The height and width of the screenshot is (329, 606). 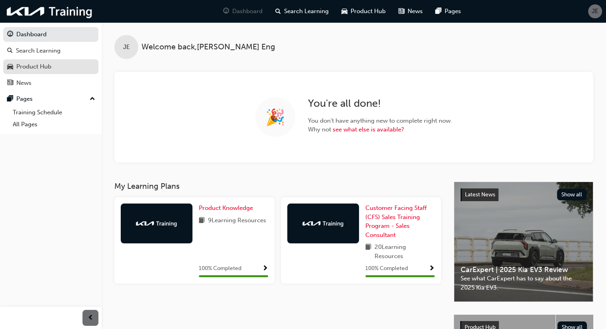 I want to click on a: see what else is available?, so click(x=368, y=130).